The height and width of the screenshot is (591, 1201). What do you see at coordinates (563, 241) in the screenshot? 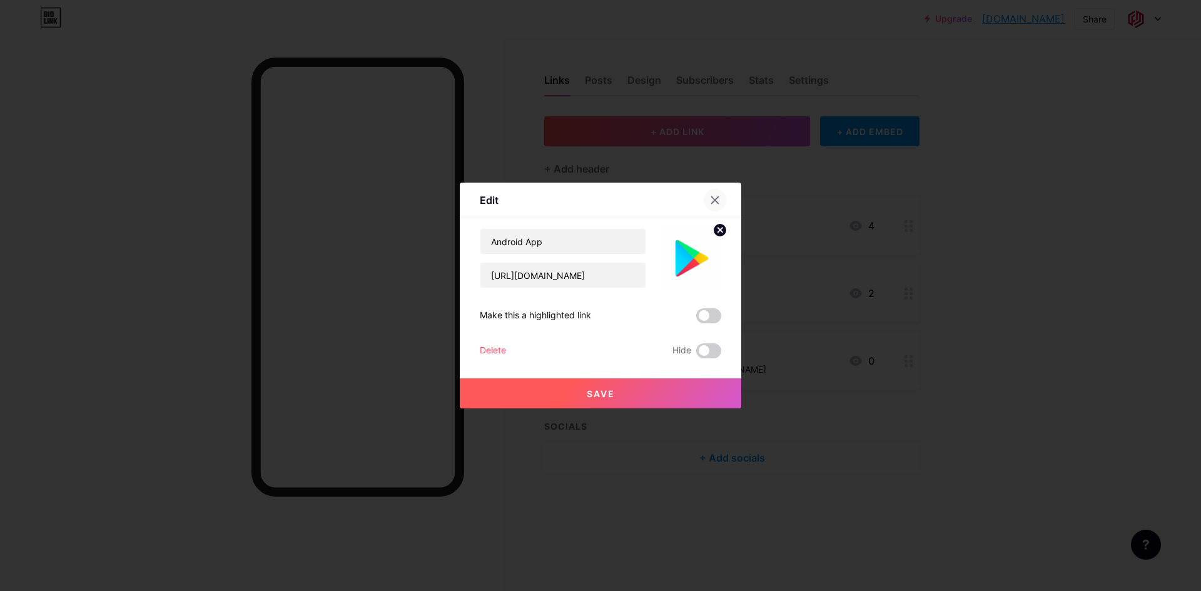
I see `input: Title` at bounding box center [563, 241].